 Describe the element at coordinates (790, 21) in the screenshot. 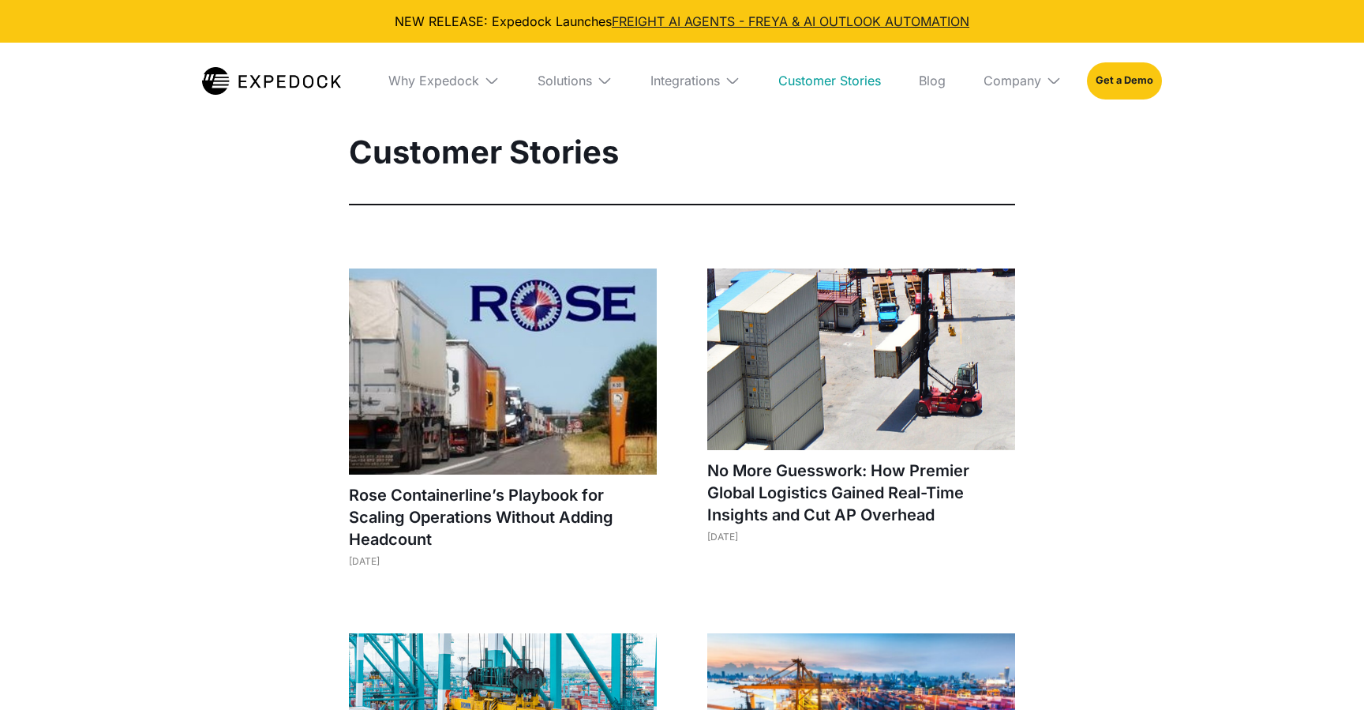

I see `a: FREIGHT AI AGENTS - FREYA & AI OUTLOOK AUTOMATION` at that location.